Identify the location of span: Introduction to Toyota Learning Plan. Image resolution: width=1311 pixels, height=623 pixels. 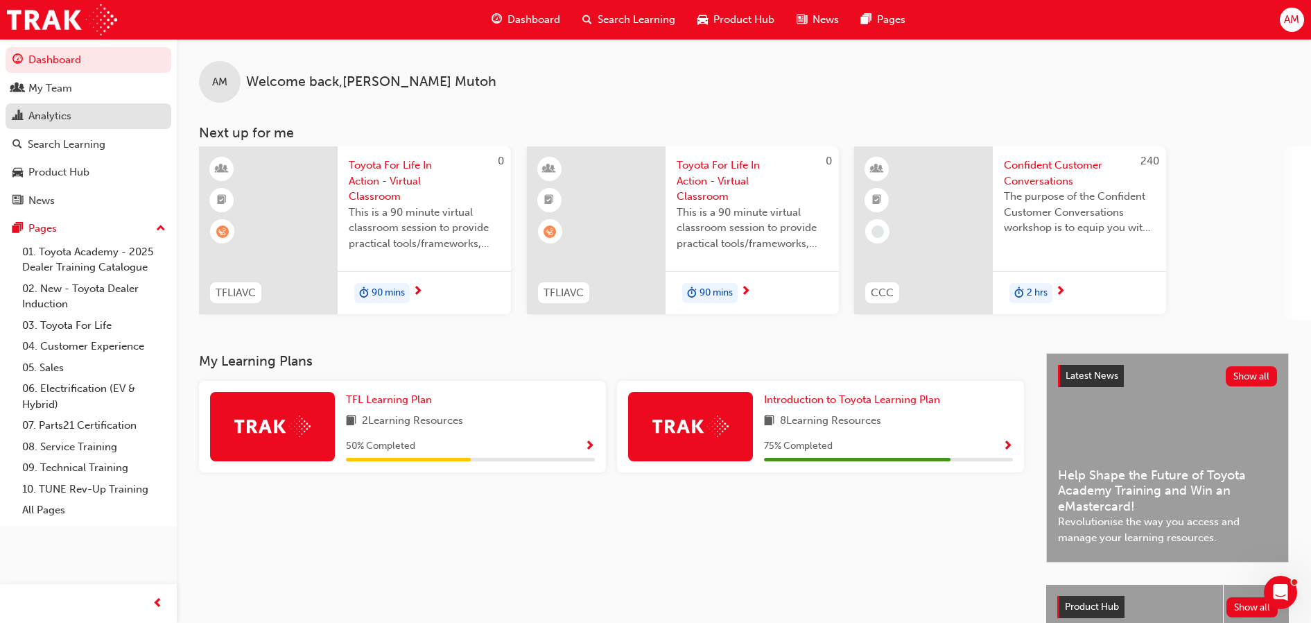
(852, 399).